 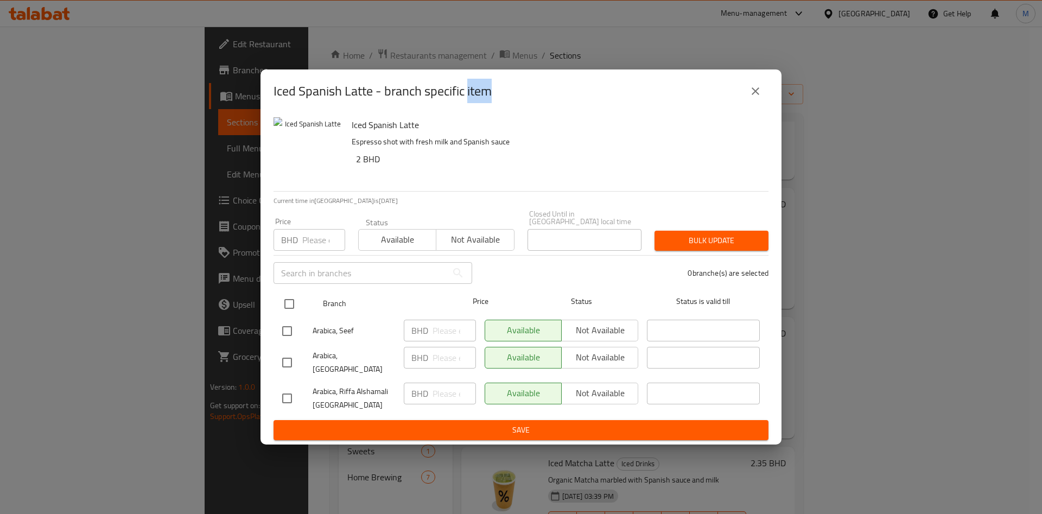 I want to click on h6: 2 BHD, so click(x=558, y=159).